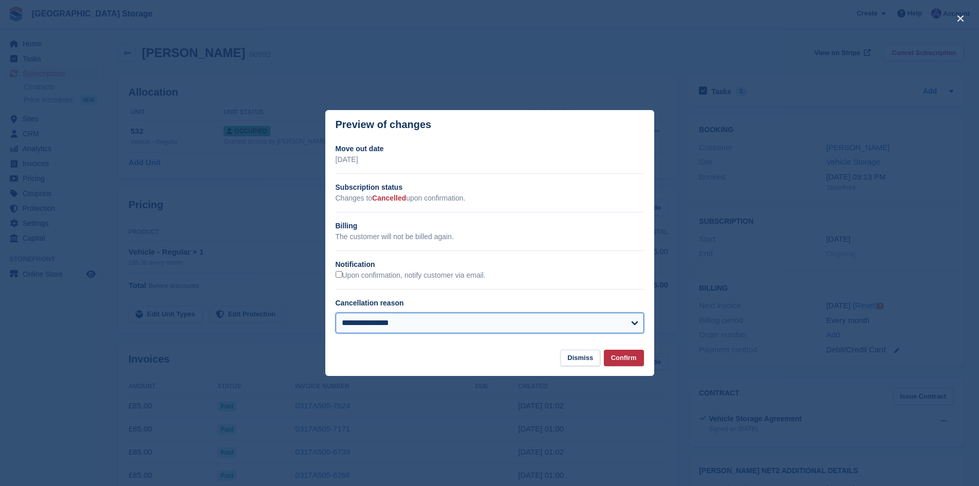  I want to click on label: Cancellation reason, so click(370, 303).